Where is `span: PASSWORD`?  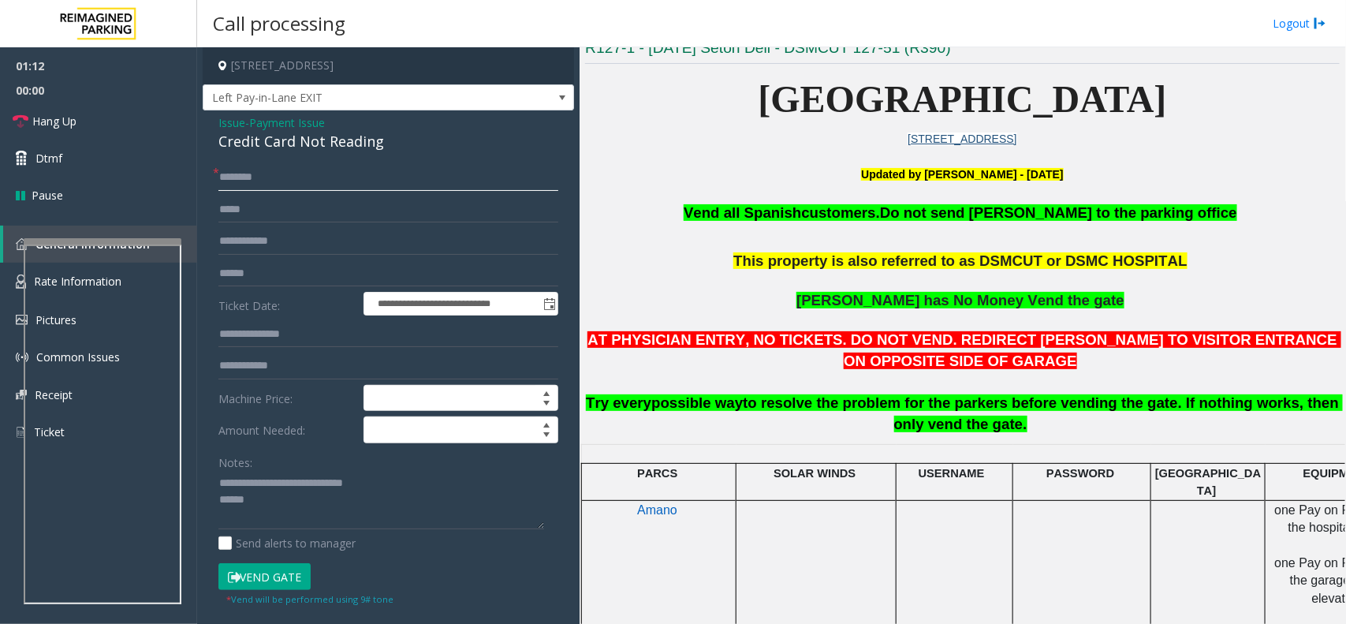 span: PASSWORD is located at coordinates (1081, 473).